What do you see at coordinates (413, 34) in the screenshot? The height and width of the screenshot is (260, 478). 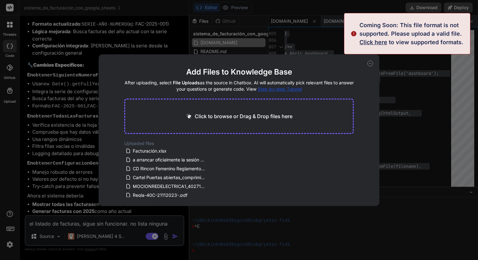 I see `div: Coming Soon: This file format is not supported. Please upload a valid file. to view supported for...` at bounding box center [413, 34].